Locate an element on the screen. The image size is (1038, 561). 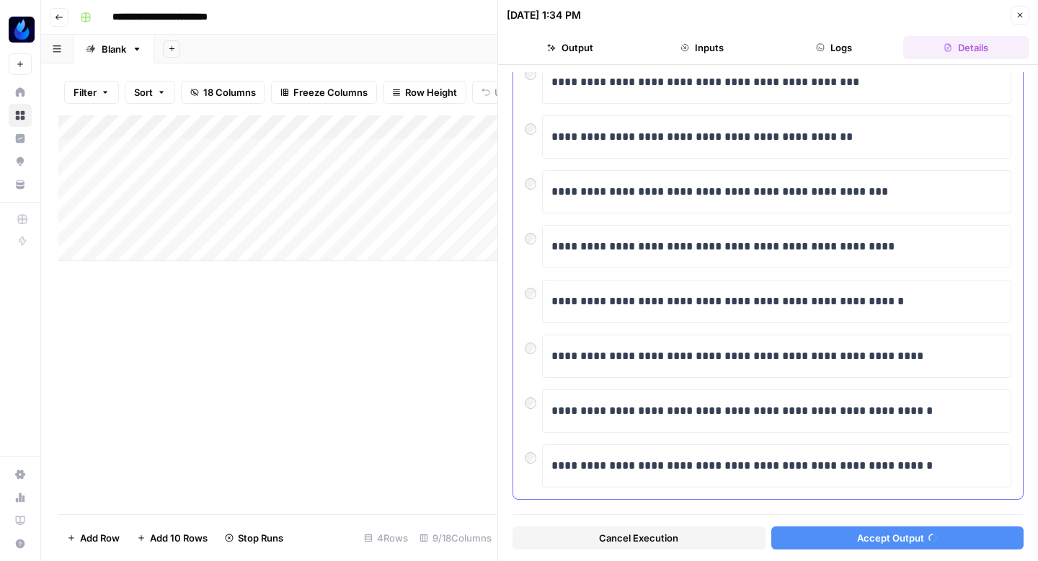
span: Filter is located at coordinates (85, 92).